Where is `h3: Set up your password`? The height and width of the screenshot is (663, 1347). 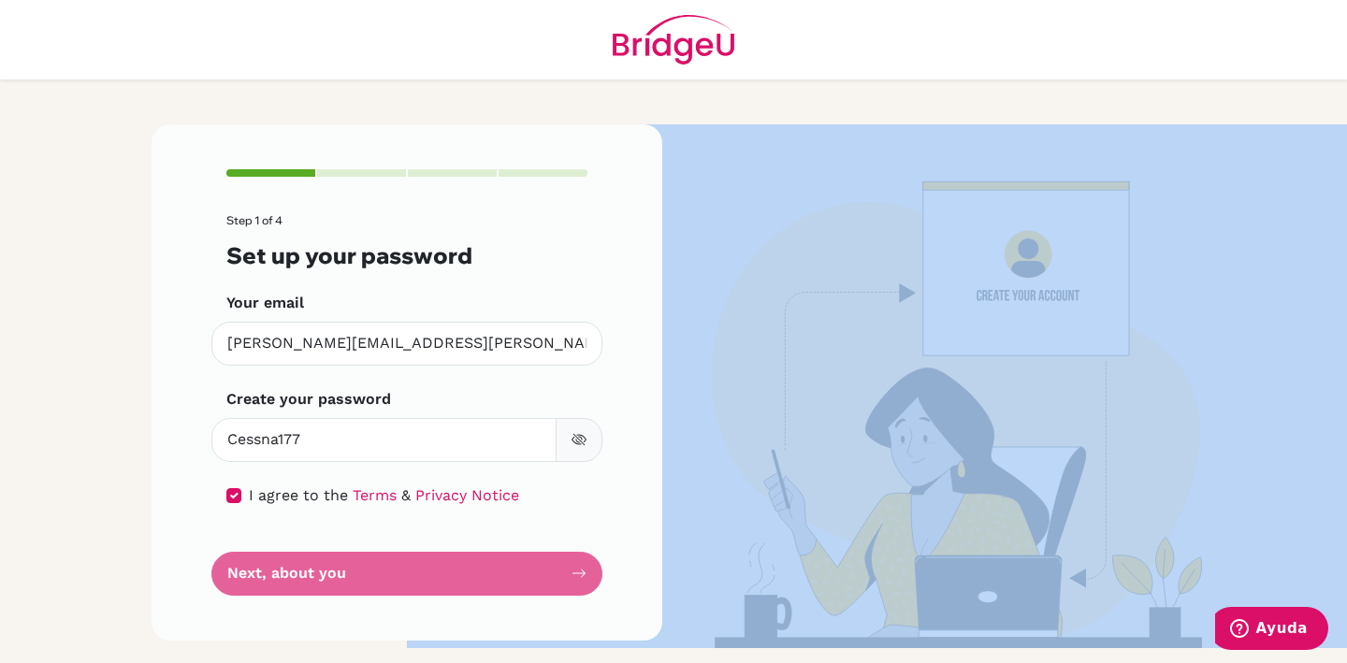
h3: Set up your password is located at coordinates (407, 255).